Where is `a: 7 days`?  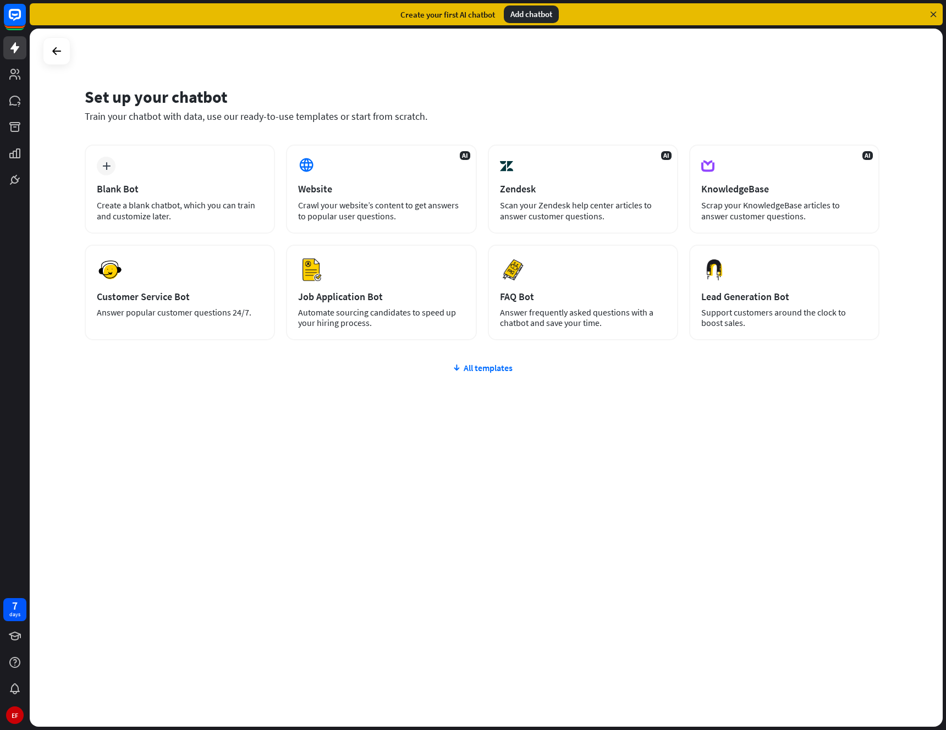 a: 7 days is located at coordinates (15, 610).